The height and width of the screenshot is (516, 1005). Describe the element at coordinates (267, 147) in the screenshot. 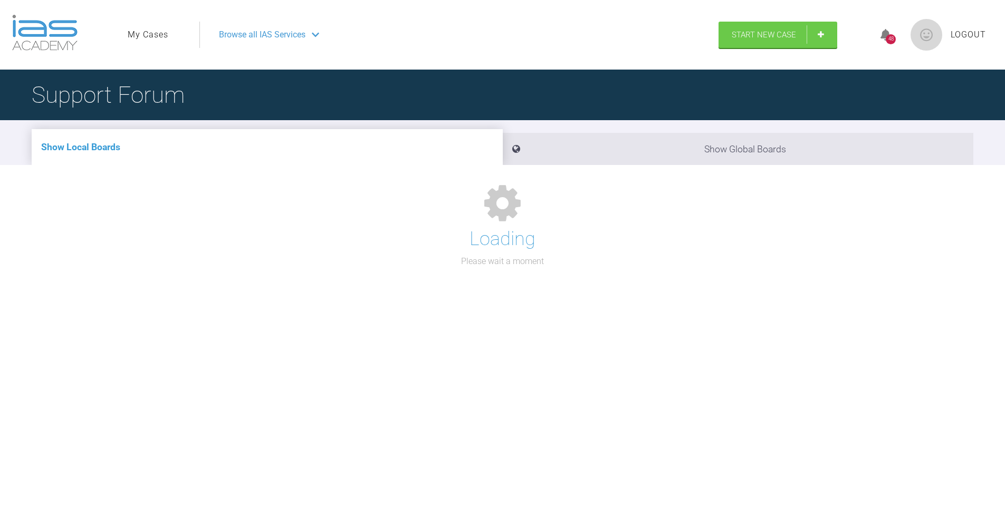

I see `li: Show Local Boards` at that location.